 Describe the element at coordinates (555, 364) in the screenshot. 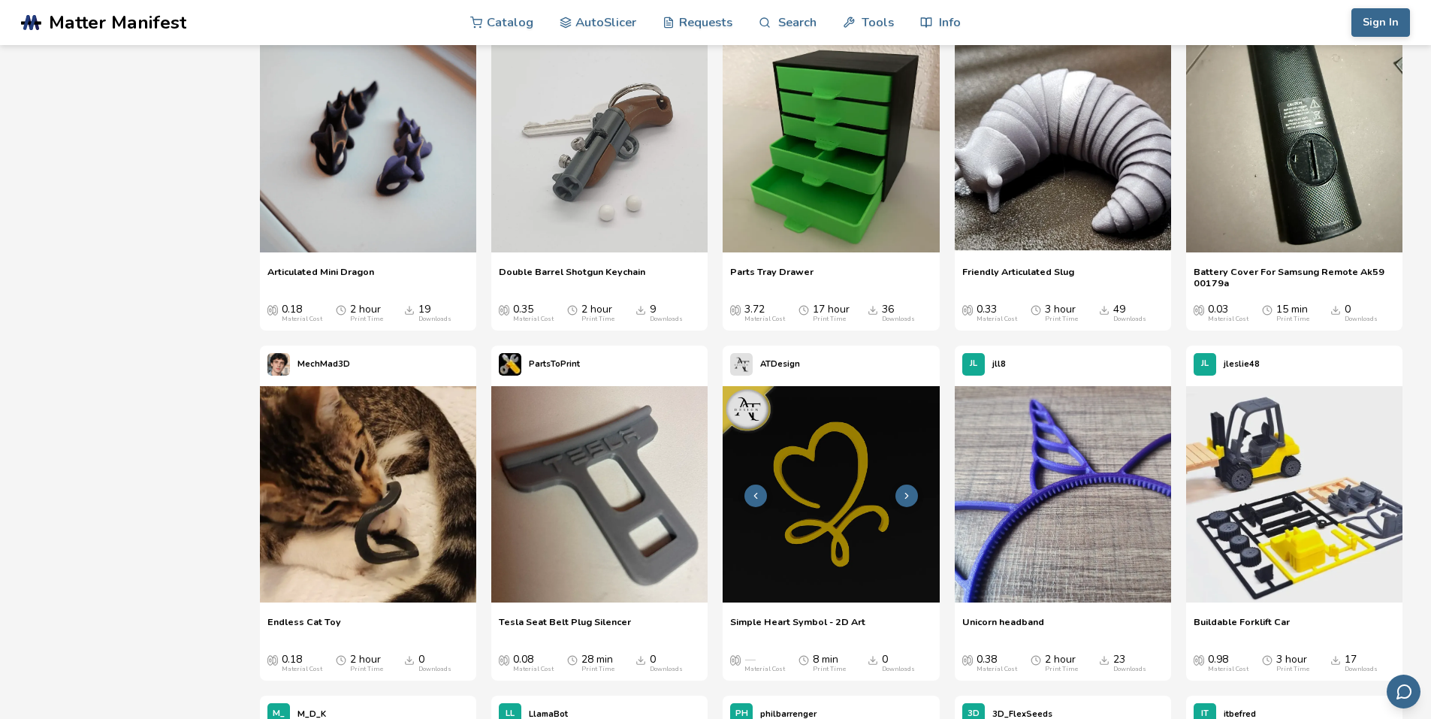

I see `p: PartsToPrint` at that location.